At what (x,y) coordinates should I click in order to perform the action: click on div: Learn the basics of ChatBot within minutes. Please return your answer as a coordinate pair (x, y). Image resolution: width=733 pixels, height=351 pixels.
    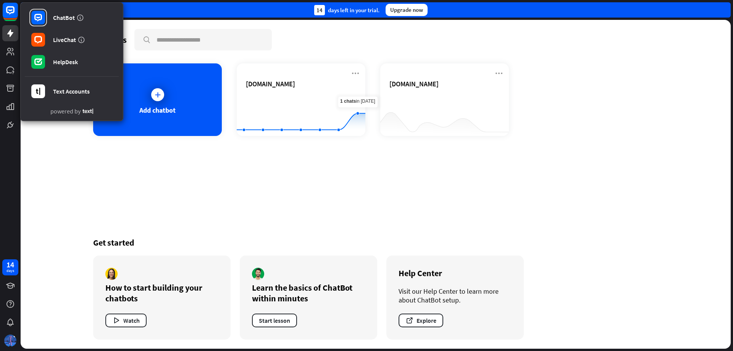
    Looking at the image, I should click on (308, 293).